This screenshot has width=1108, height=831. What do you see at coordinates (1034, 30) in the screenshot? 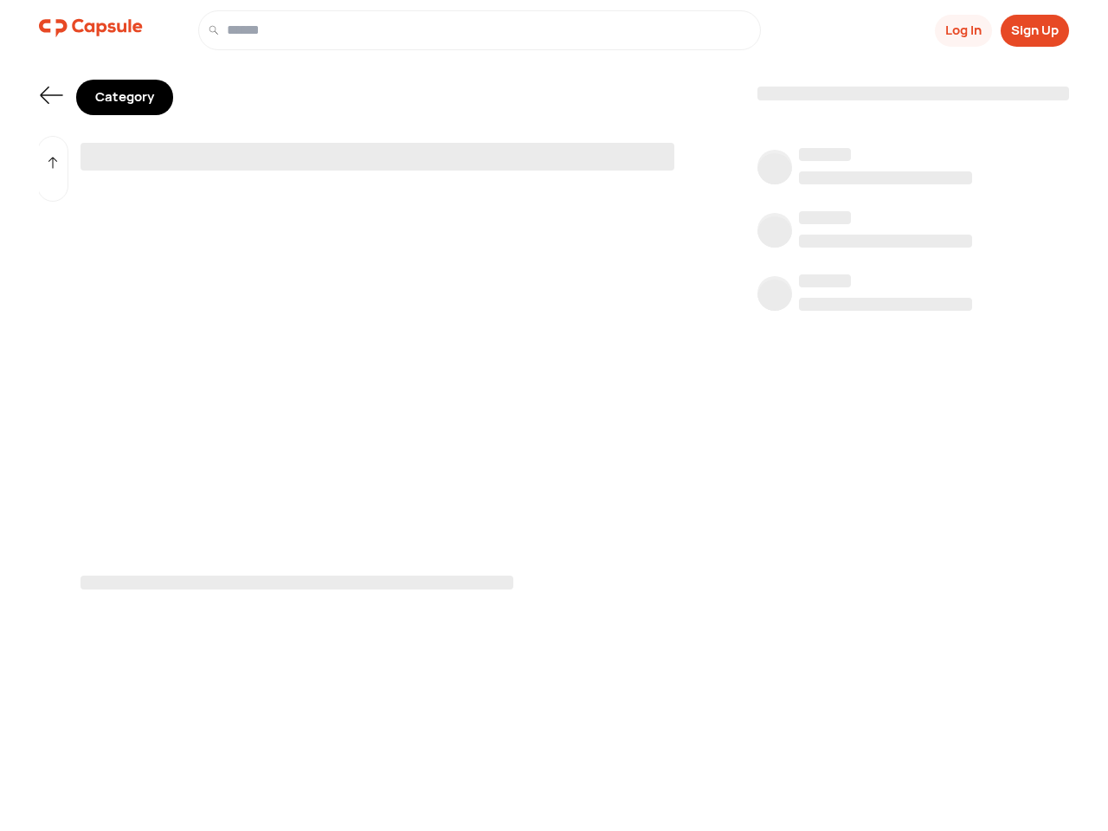
I see `button: Sign Up` at bounding box center [1034, 30].